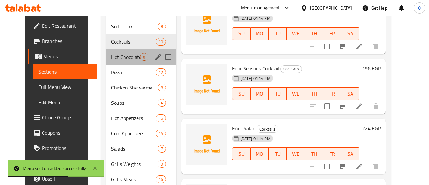 This screenshot has width=429, height=185. What do you see at coordinates (141, 118) in the screenshot?
I see `div: Hot Appetizers16` at bounding box center [141, 118].